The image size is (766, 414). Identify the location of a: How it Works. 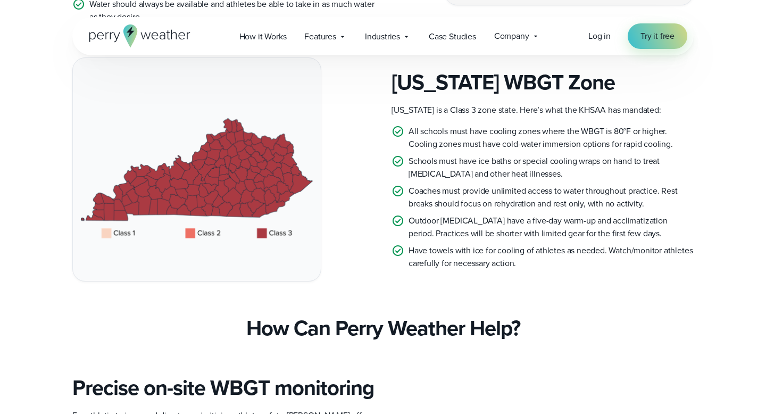
(263, 36).